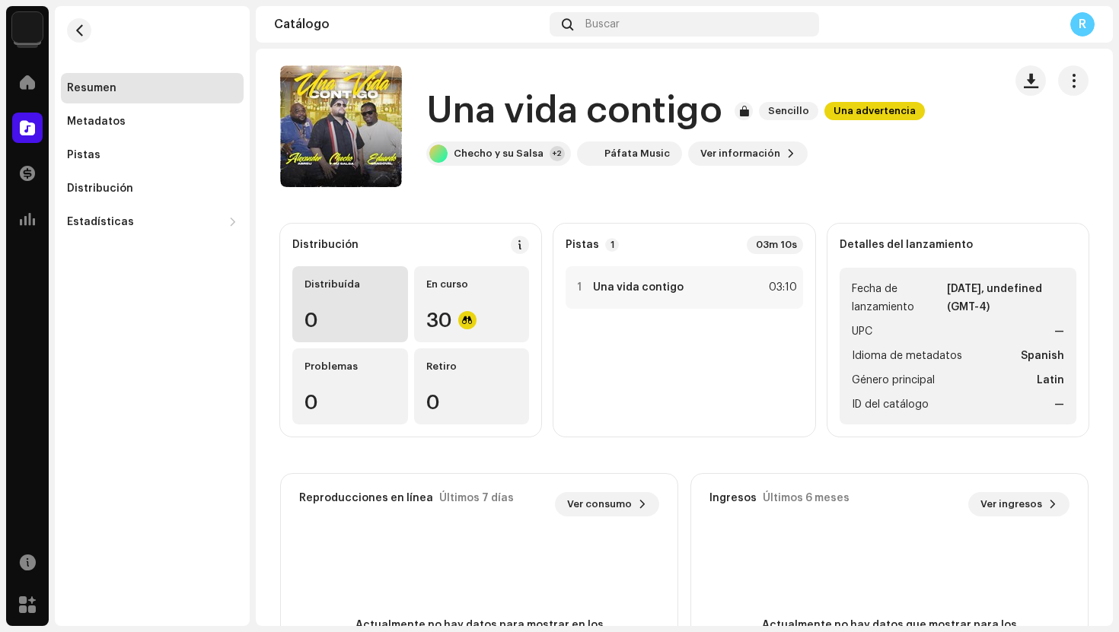 Image resolution: width=1119 pixels, height=632 pixels. What do you see at coordinates (152, 155) in the screenshot?
I see `re-m-nav-item: Pistas` at bounding box center [152, 155].